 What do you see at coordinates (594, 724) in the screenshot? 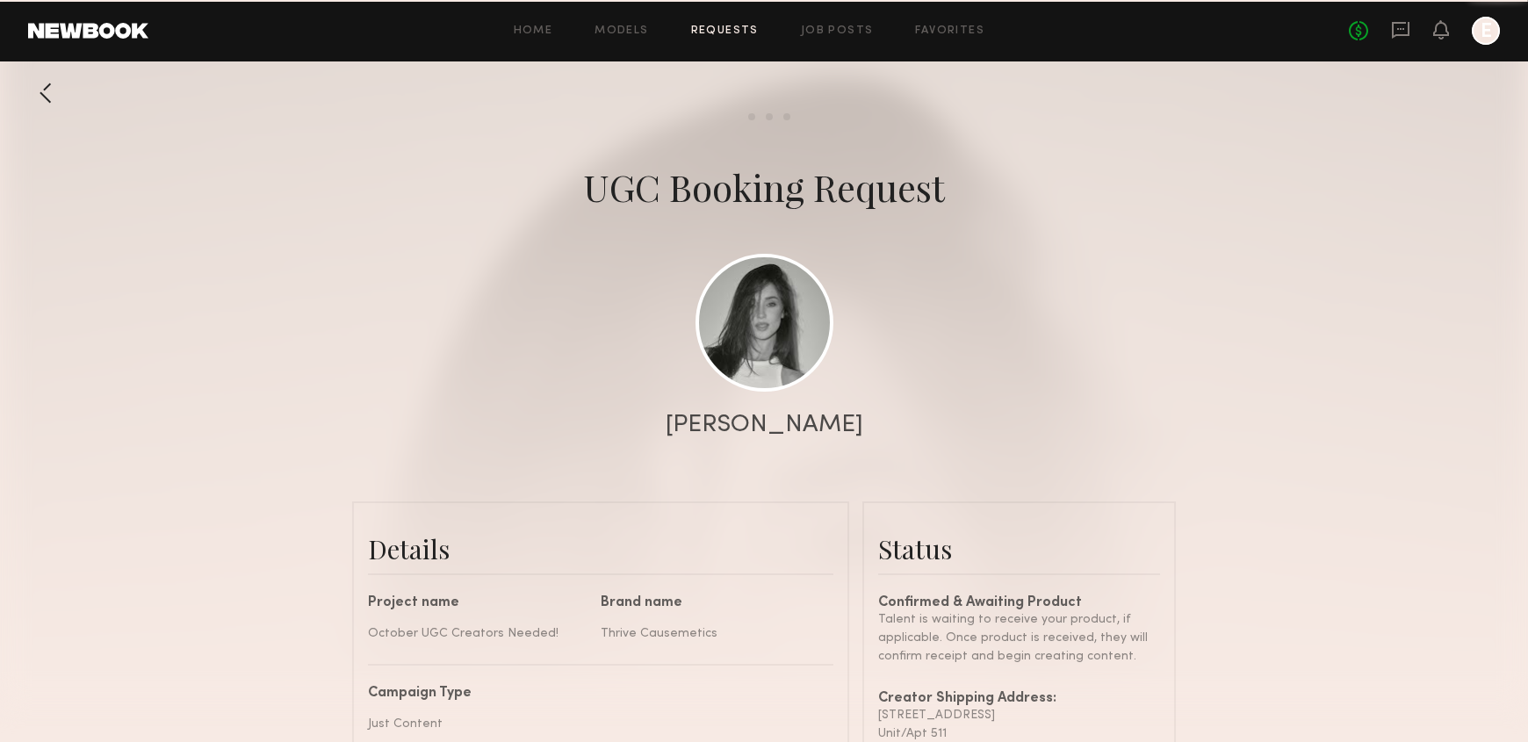
I see `div: Just Content` at bounding box center [594, 724].